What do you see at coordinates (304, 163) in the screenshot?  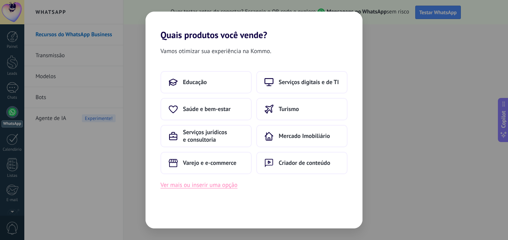 I see `span: Criador de conteúdo` at bounding box center [304, 163].